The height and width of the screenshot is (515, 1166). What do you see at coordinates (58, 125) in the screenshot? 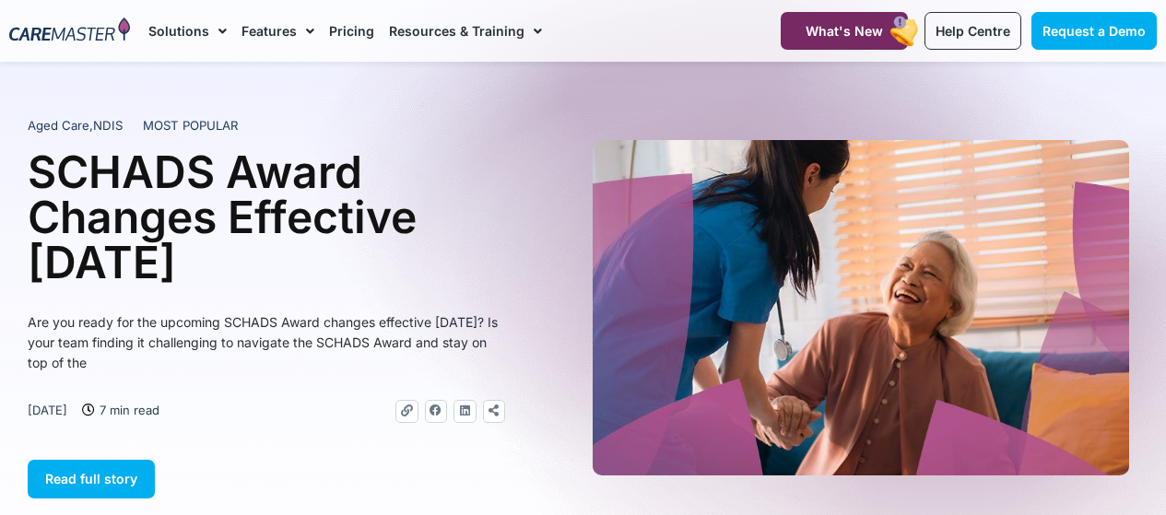
I see `span: Aged Care` at bounding box center [58, 125].